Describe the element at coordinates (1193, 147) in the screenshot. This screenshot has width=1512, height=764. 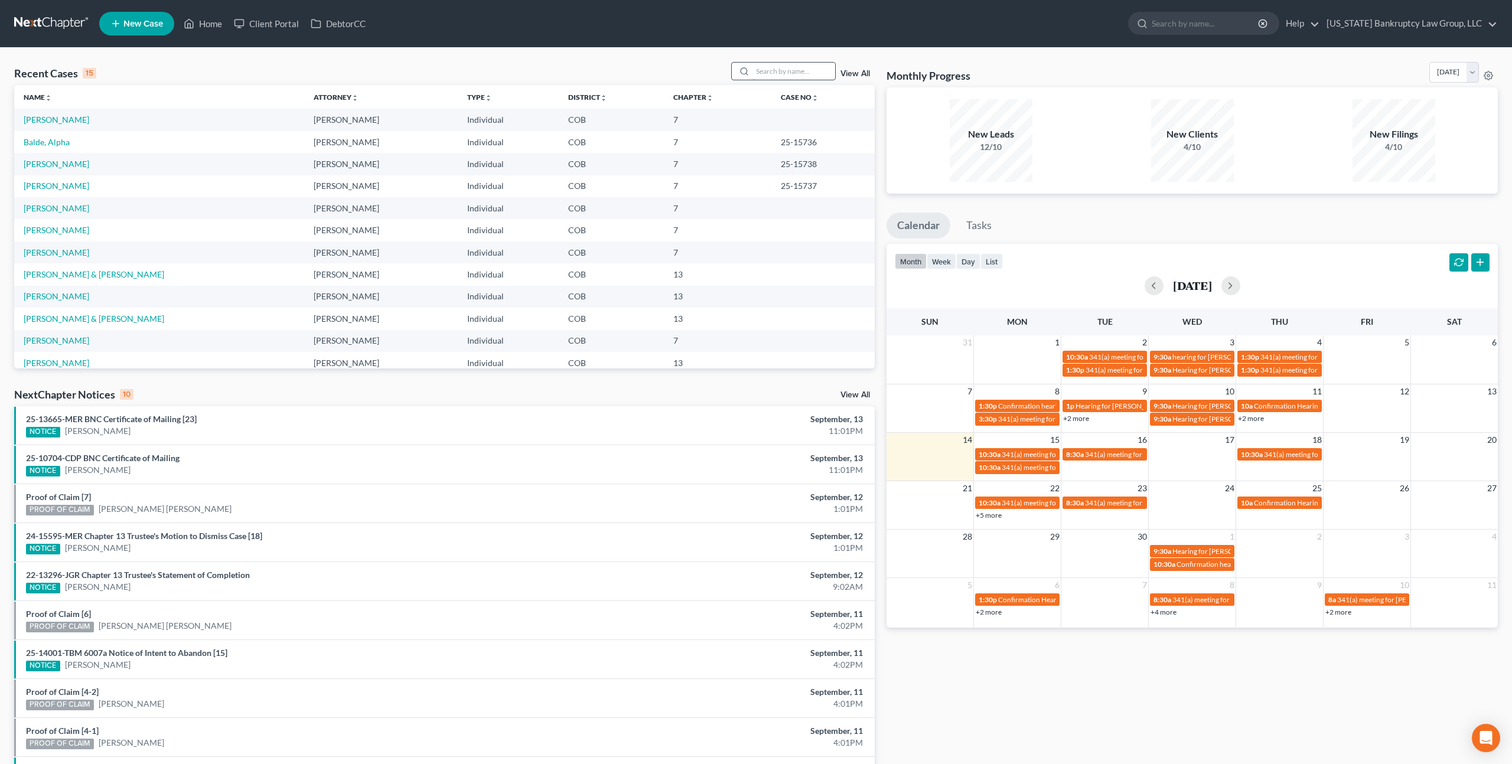
I see `div: 4/10` at that location.